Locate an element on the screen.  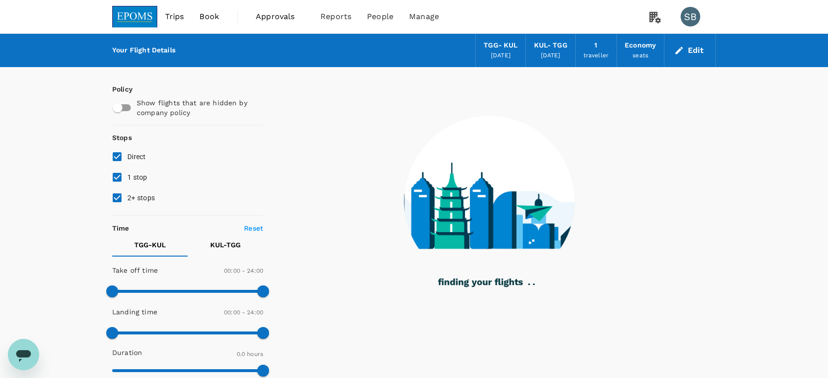
p: KUL - TGG is located at coordinates (225, 245).